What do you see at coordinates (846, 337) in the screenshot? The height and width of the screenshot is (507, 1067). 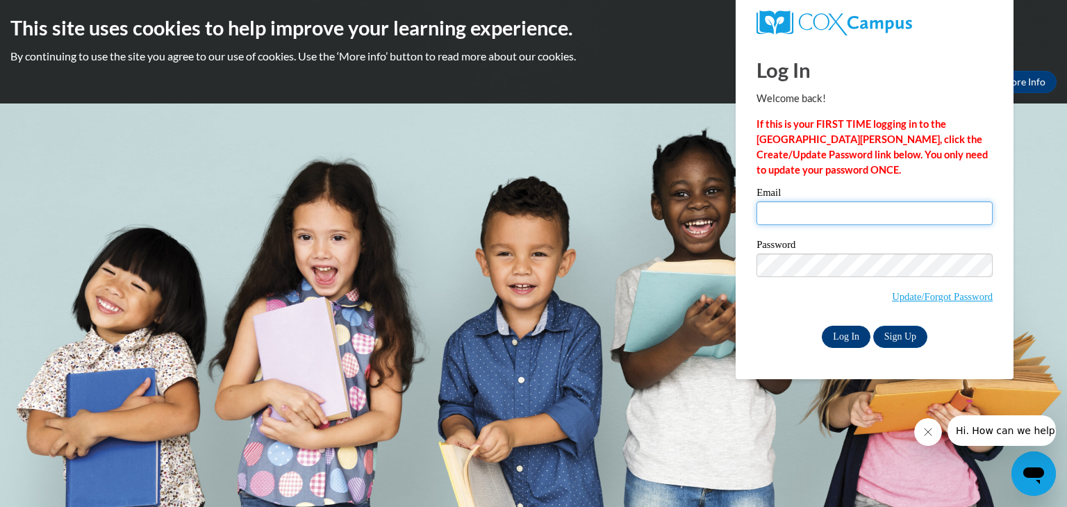 I see `input: Log In` at bounding box center [846, 337].